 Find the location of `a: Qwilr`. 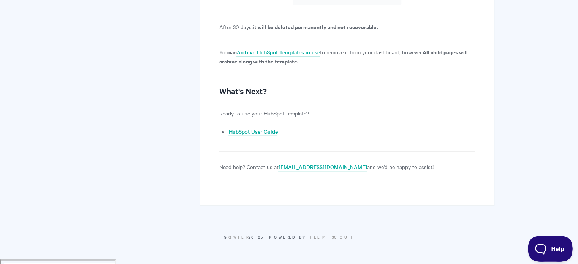

a: Qwilr is located at coordinates (238, 237).